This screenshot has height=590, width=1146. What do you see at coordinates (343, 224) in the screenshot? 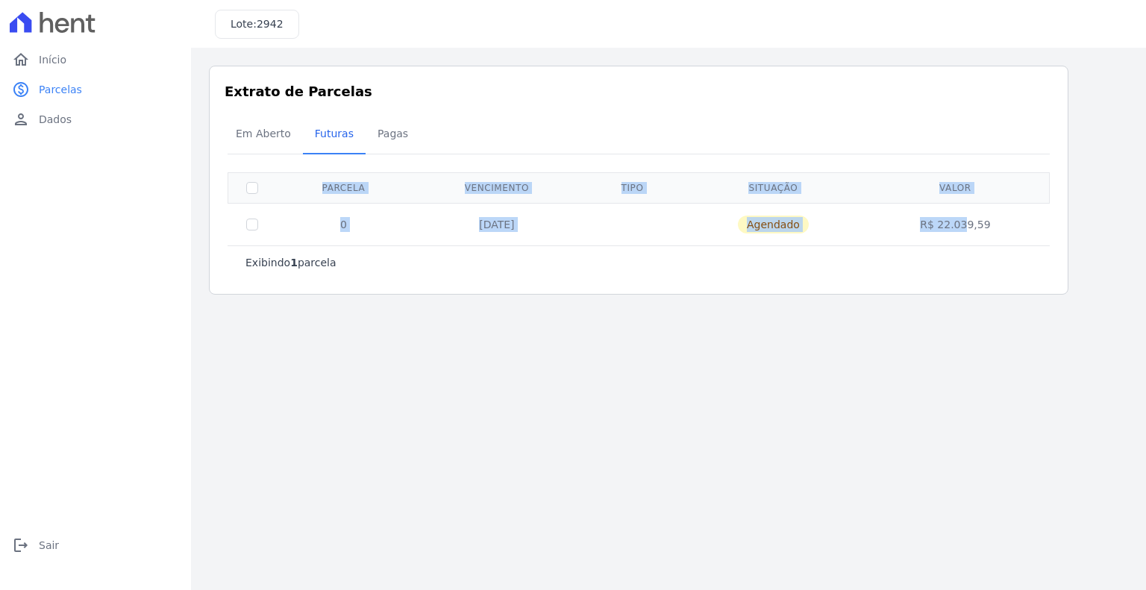
I see `td: 0` at bounding box center [343, 224].